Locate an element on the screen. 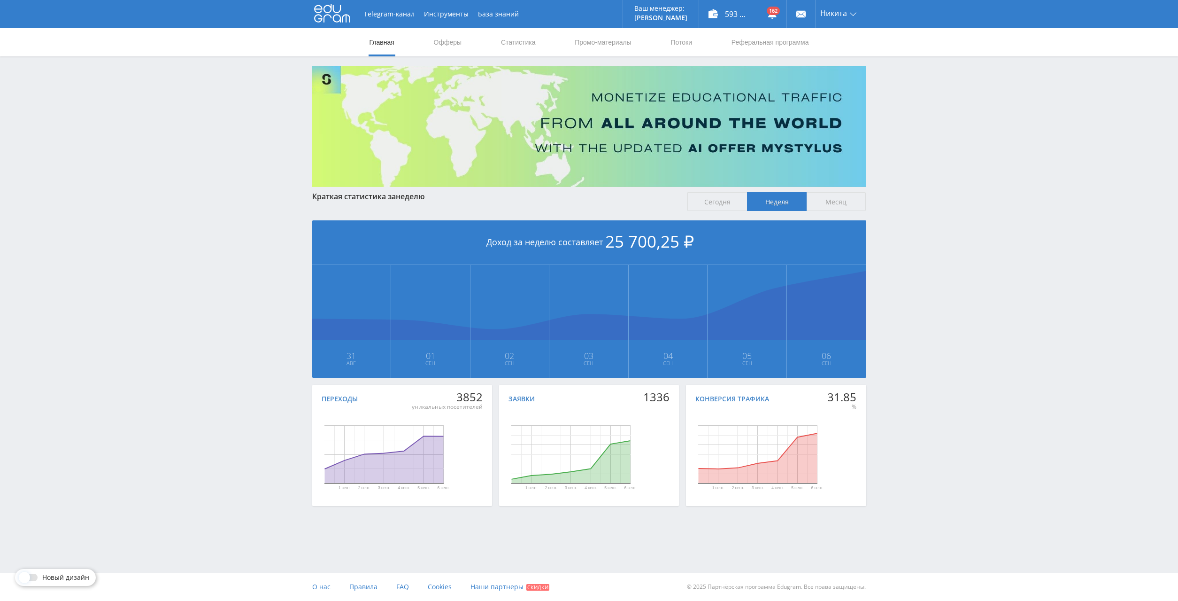  div: Заявки is located at coordinates (522, 399).